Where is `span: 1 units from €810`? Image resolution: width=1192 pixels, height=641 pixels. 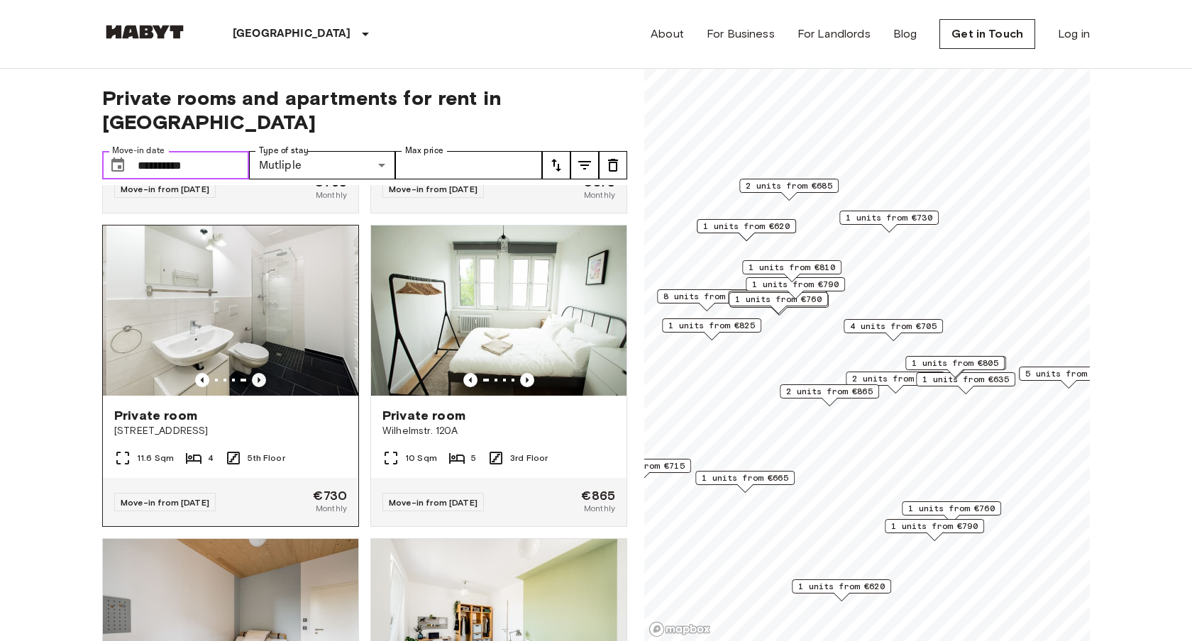
span: 1 units from €810 is located at coordinates (792, 267).